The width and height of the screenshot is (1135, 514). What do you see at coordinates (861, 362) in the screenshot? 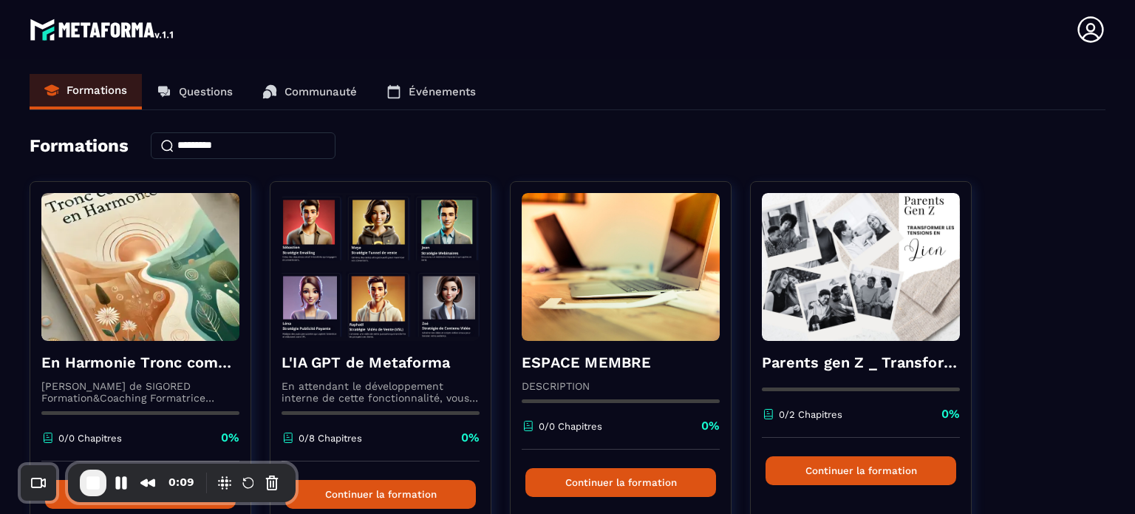
I see `h4: Parents gen Z _ Transformer les tensions en lien` at bounding box center [861, 362].